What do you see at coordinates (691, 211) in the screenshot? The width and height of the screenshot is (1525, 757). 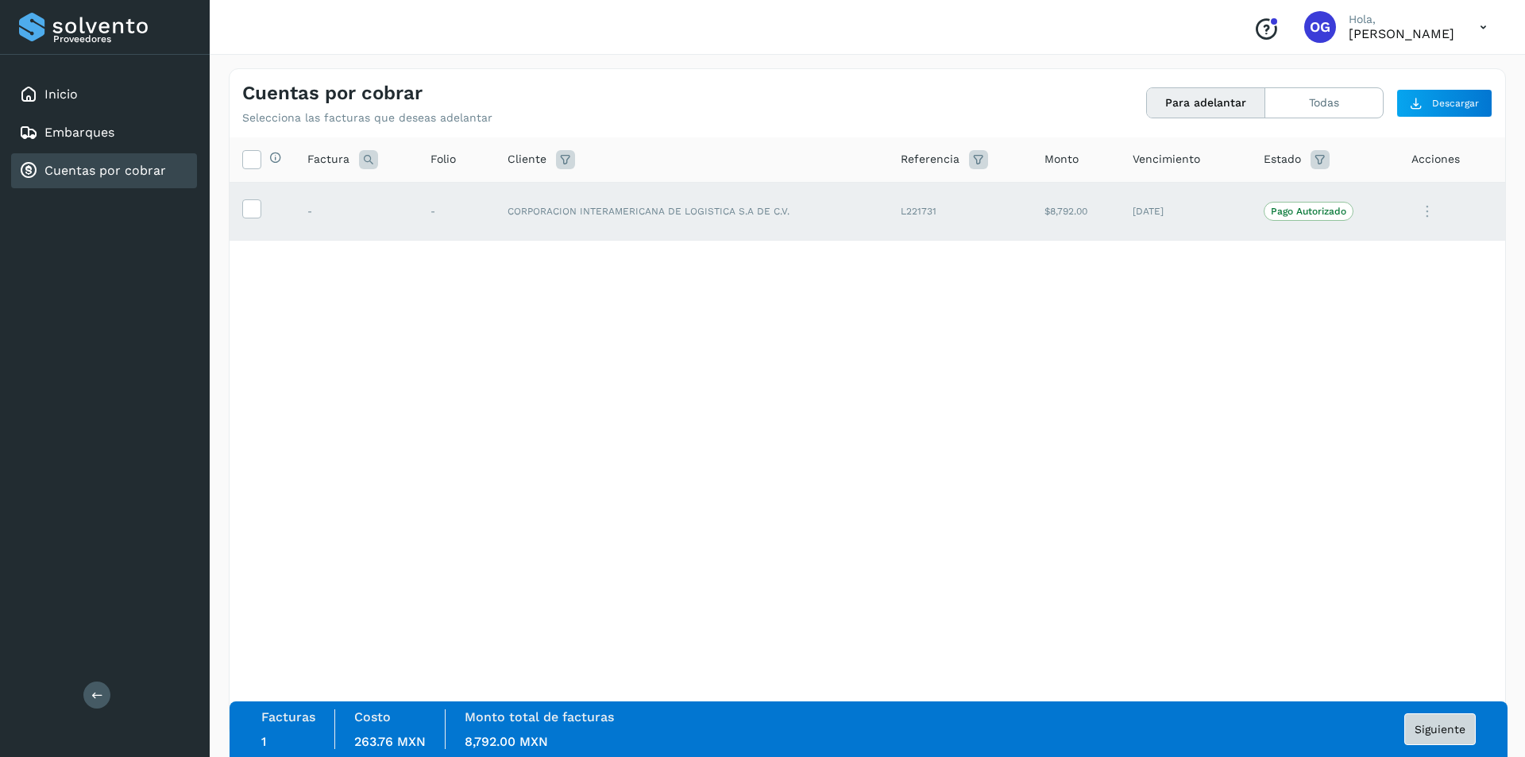 I see `td: CORPORACION INTERAMERICANA DE LOGISTICA S.A DE C.V.` at bounding box center [691, 211].